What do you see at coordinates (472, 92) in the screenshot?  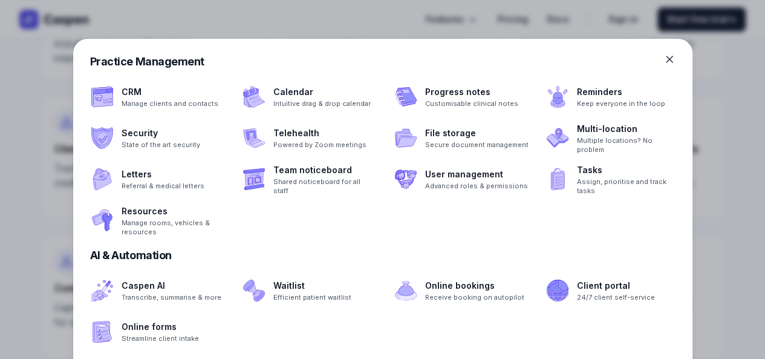 I see `a: Progress notes` at bounding box center [472, 92].